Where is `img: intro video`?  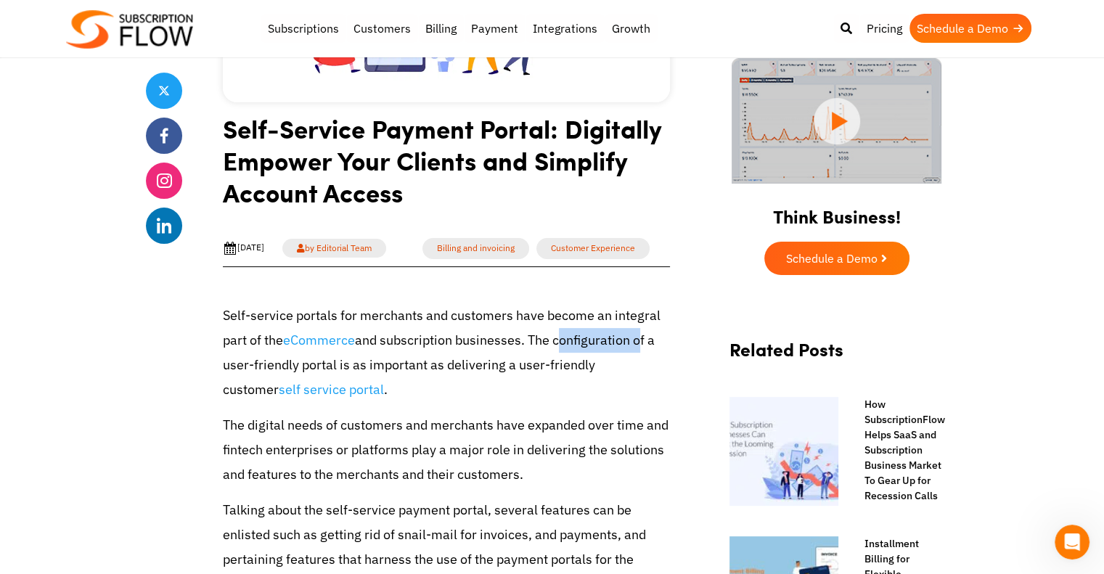 img: intro video is located at coordinates (836, 121).